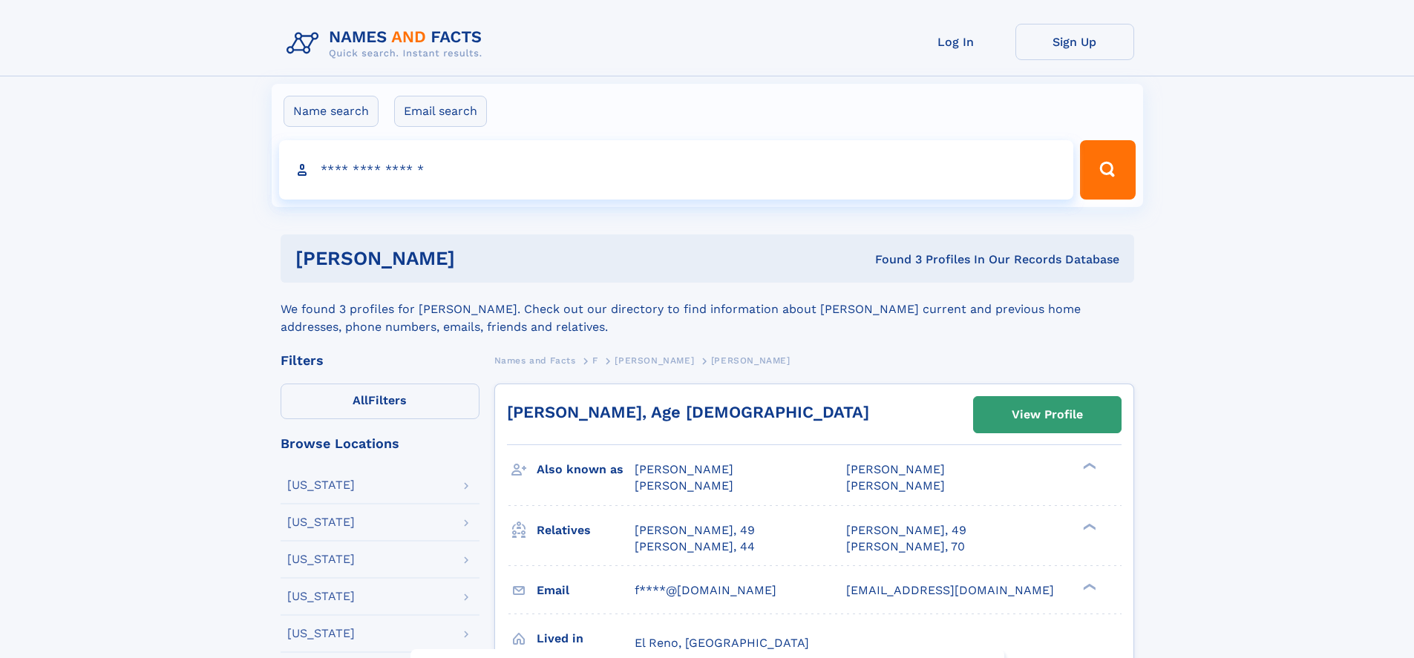 The height and width of the screenshot is (658, 1414). What do you see at coordinates (1047, 415) in the screenshot?
I see `a: View Profile` at bounding box center [1047, 415].